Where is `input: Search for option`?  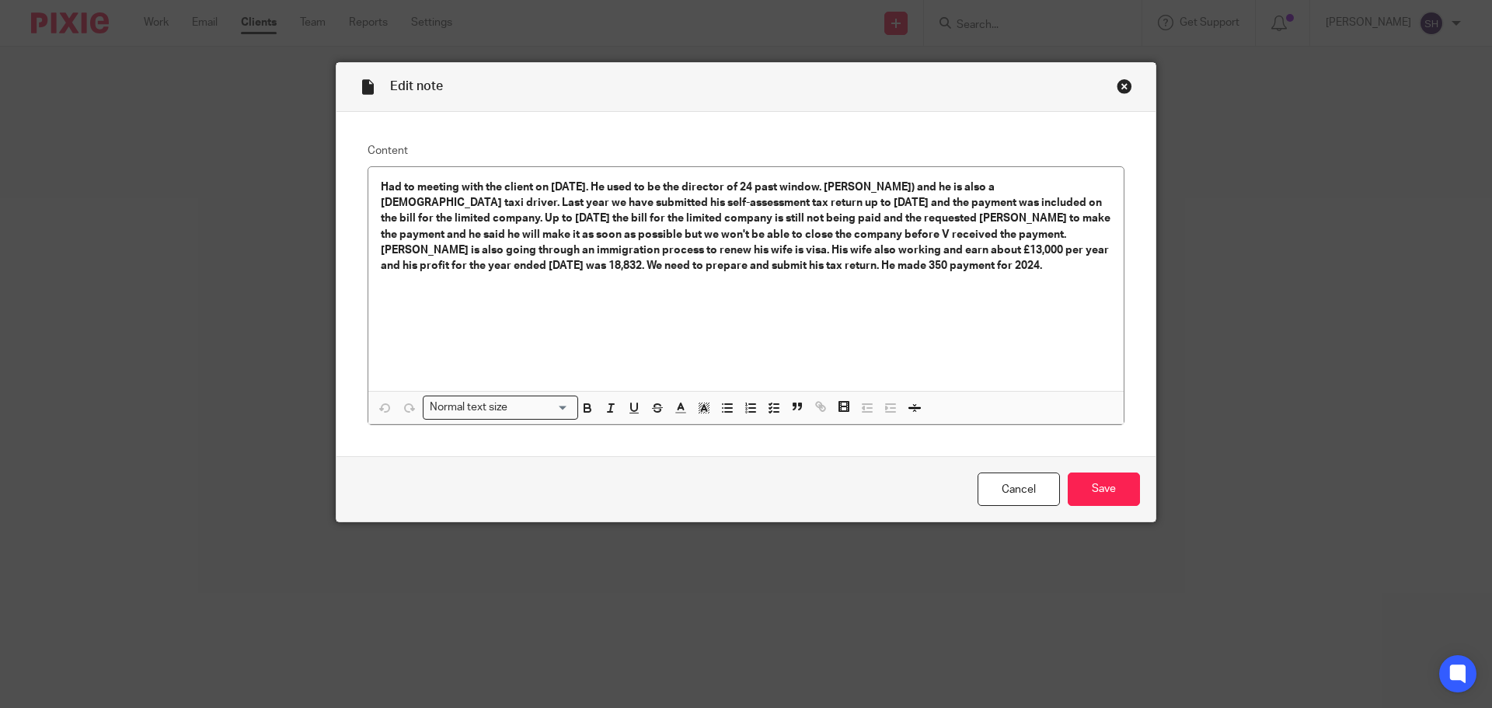 input: Search for option is located at coordinates (541, 407).